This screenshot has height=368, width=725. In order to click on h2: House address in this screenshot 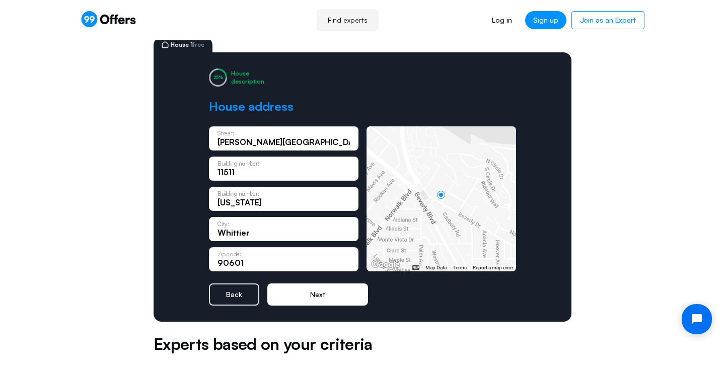, I will do `click(251, 106)`.